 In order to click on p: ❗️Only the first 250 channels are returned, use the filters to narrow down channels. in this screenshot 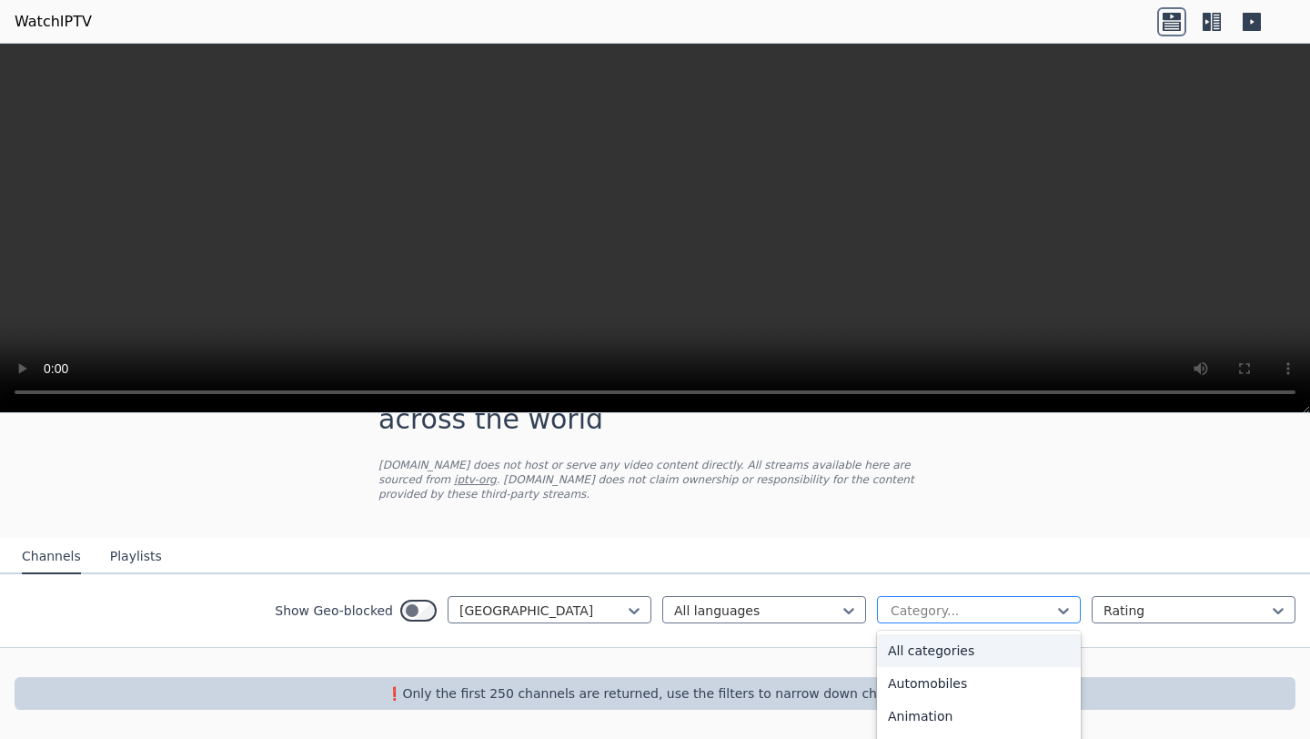, I will do `click(655, 693)`.